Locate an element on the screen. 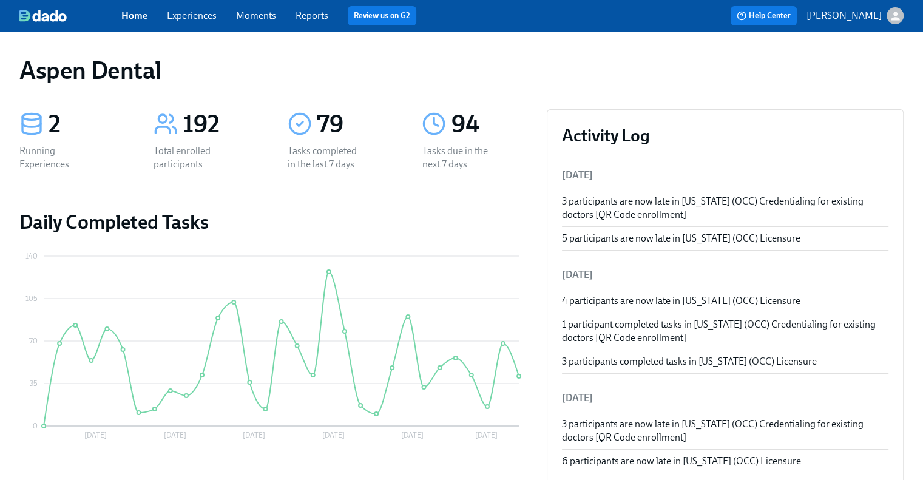 This screenshot has height=480, width=923. tspan: 35 is located at coordinates (33, 384).